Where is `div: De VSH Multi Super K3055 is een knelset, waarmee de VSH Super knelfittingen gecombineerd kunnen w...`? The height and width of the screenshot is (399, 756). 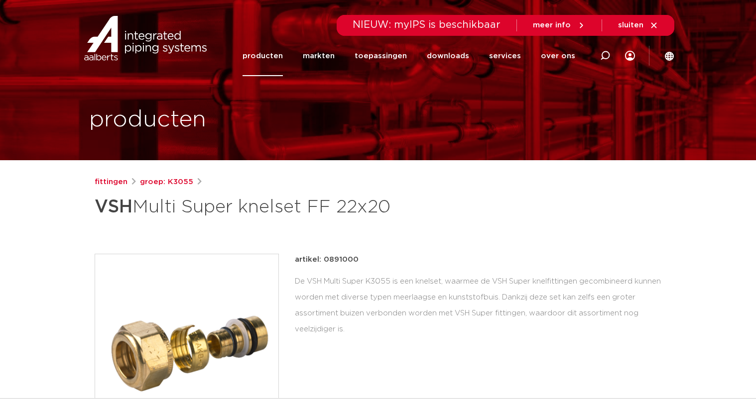
div: De VSH Multi Super K3055 is een knelset, waarmee de VSH Super knelfittingen gecombineerd kunnen w... is located at coordinates (478, 305).